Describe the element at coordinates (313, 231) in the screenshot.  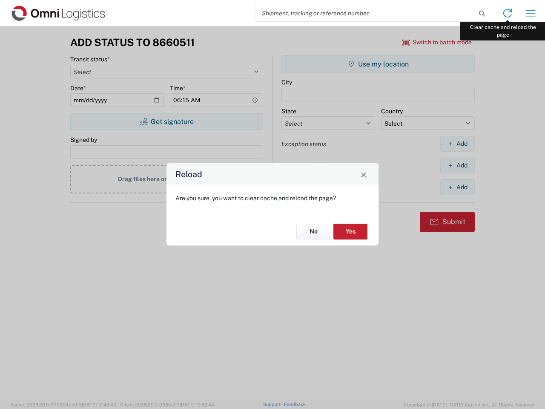
I see `button: No` at that location.